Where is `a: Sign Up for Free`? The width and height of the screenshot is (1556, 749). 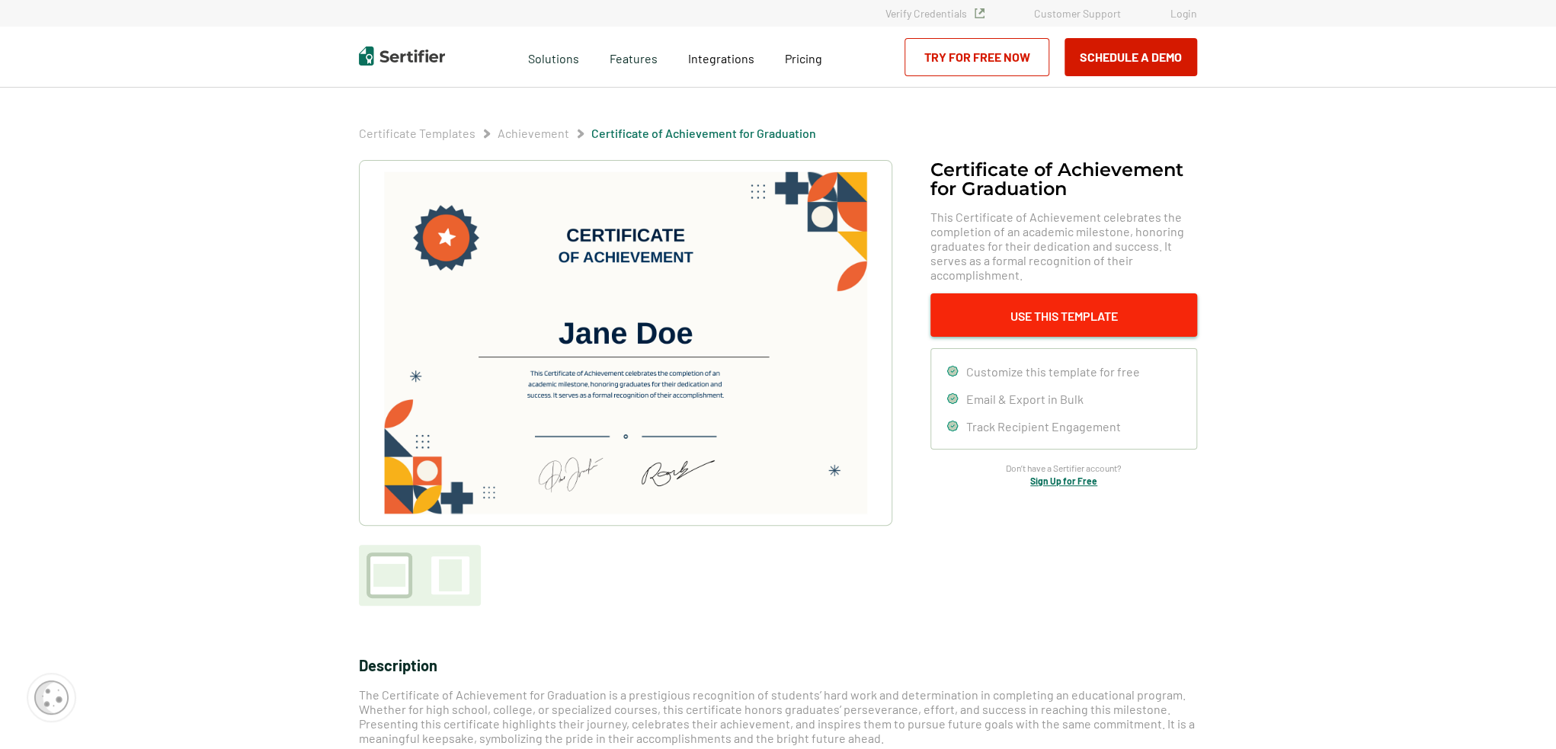 a: Sign Up for Free is located at coordinates (1064, 481).